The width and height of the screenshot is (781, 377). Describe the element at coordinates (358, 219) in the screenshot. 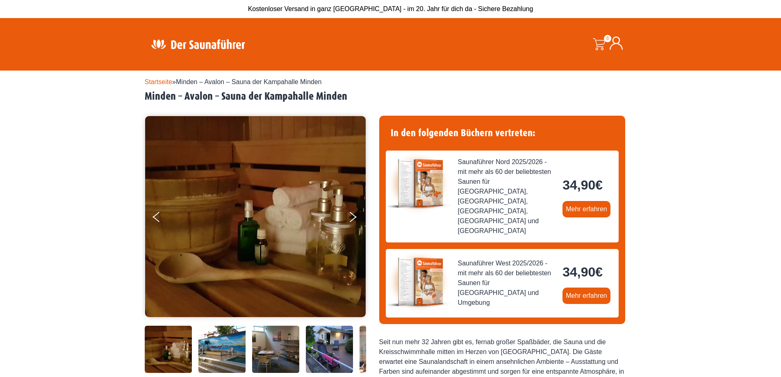

I see `button: Next` at that location.